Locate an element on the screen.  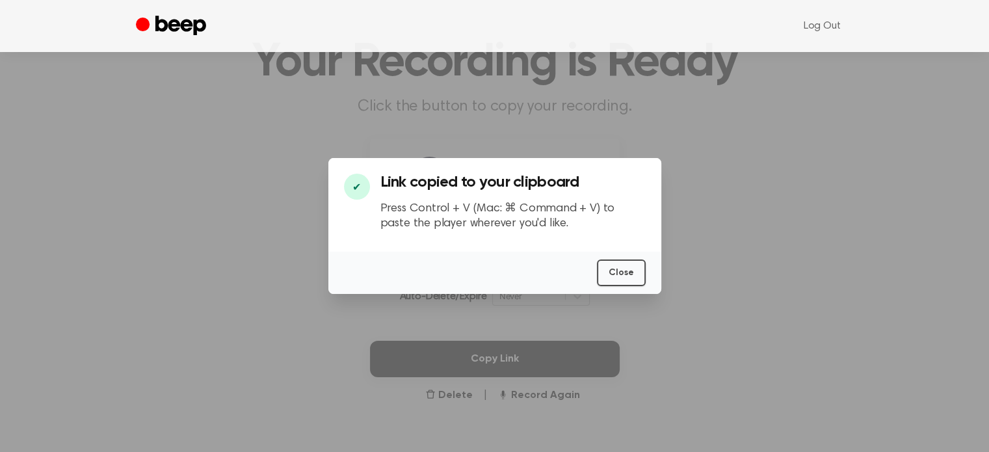
a: Log Out is located at coordinates (822, 26).